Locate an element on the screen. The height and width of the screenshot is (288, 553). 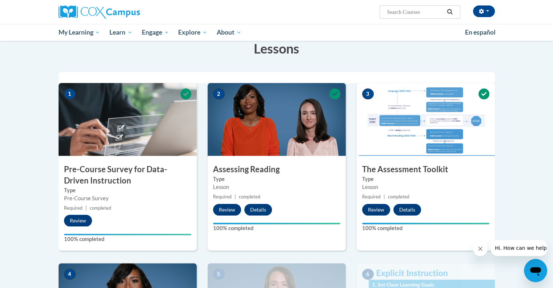
span: Learn is located at coordinates (121, 32).